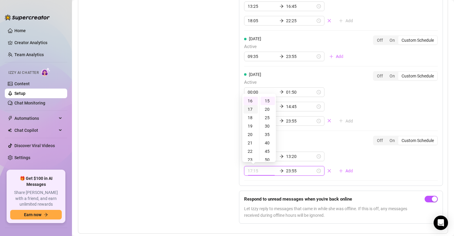 The image size is (454, 236). What do you see at coordinates (268, 151) in the screenshot?
I see `div: 45` at bounding box center [268, 151].